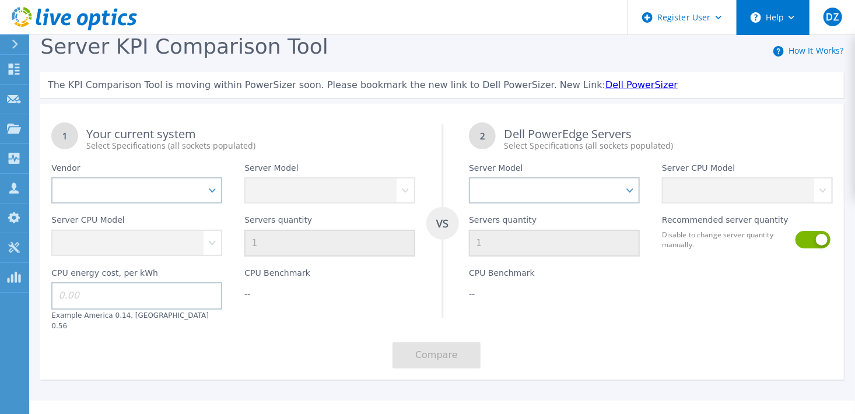  Describe the element at coordinates (327, 85) in the screenshot. I see `span: The KPI Comparison Tool is moving within PowerSizer soon. Please bookmark the new link to Dell Po...` at that location.